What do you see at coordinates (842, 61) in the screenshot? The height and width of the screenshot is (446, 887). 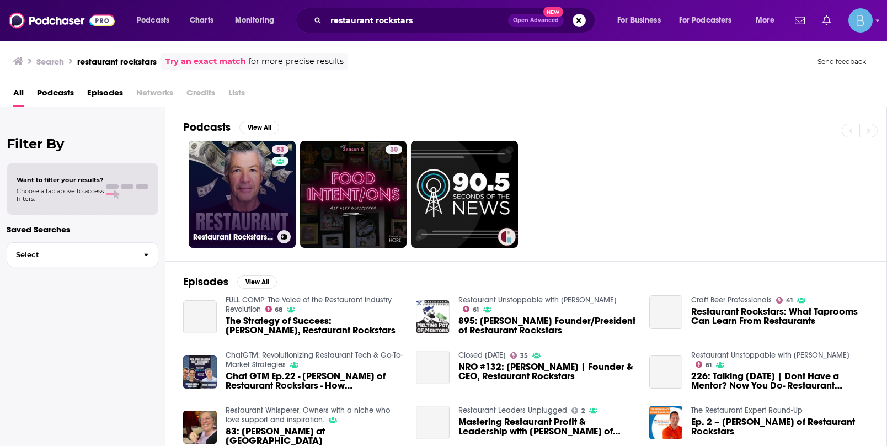 I see `button: Send feedback` at bounding box center [842, 61].